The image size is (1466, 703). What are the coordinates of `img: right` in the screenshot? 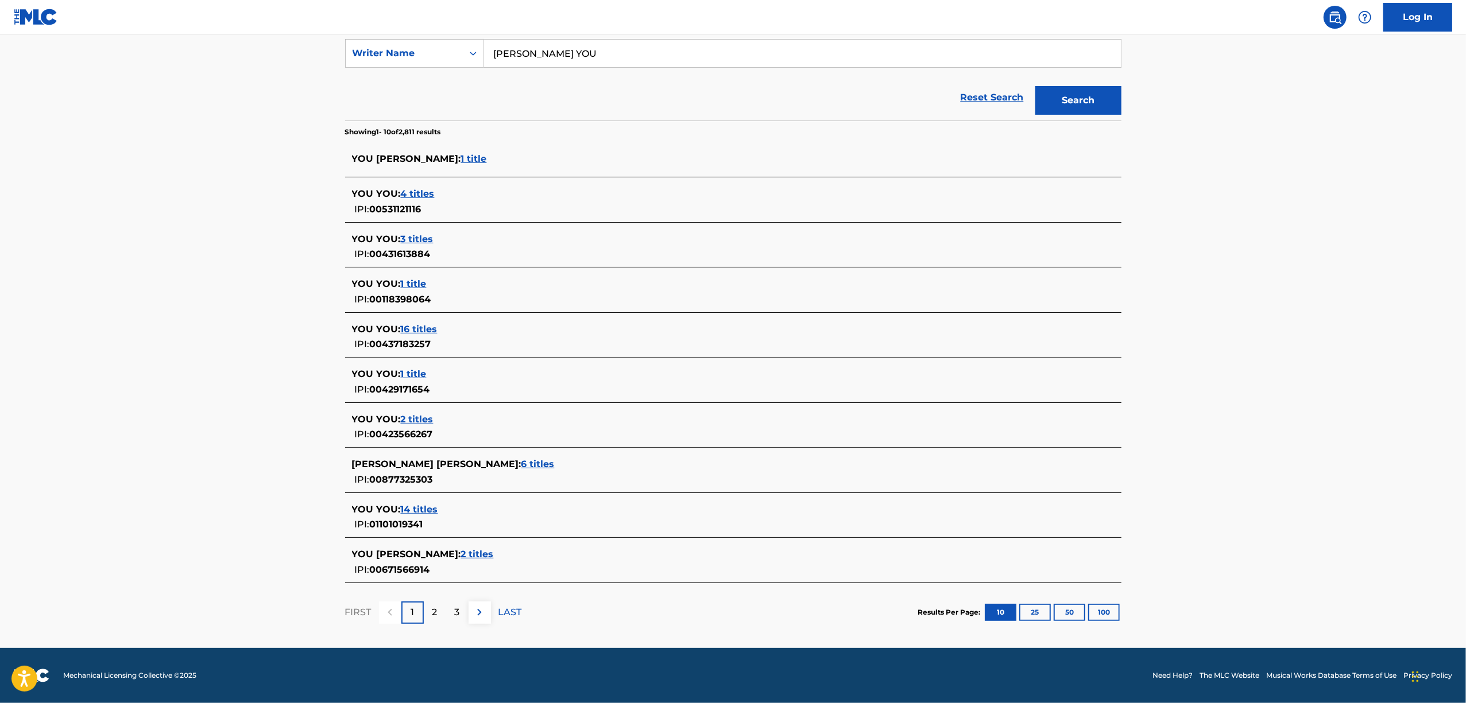 It's located at (479, 613).